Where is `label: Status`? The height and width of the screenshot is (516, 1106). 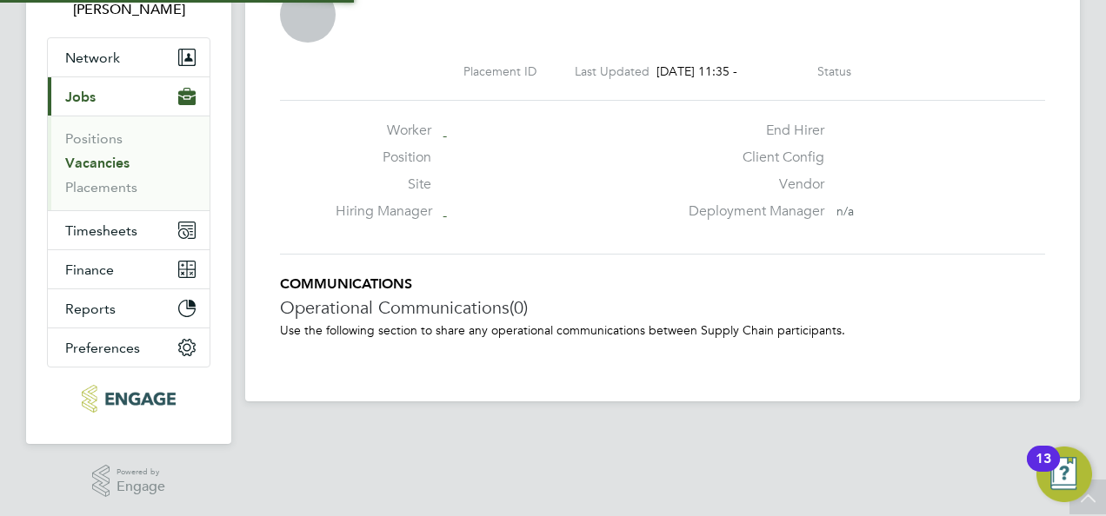
label: Status is located at coordinates (834, 71).